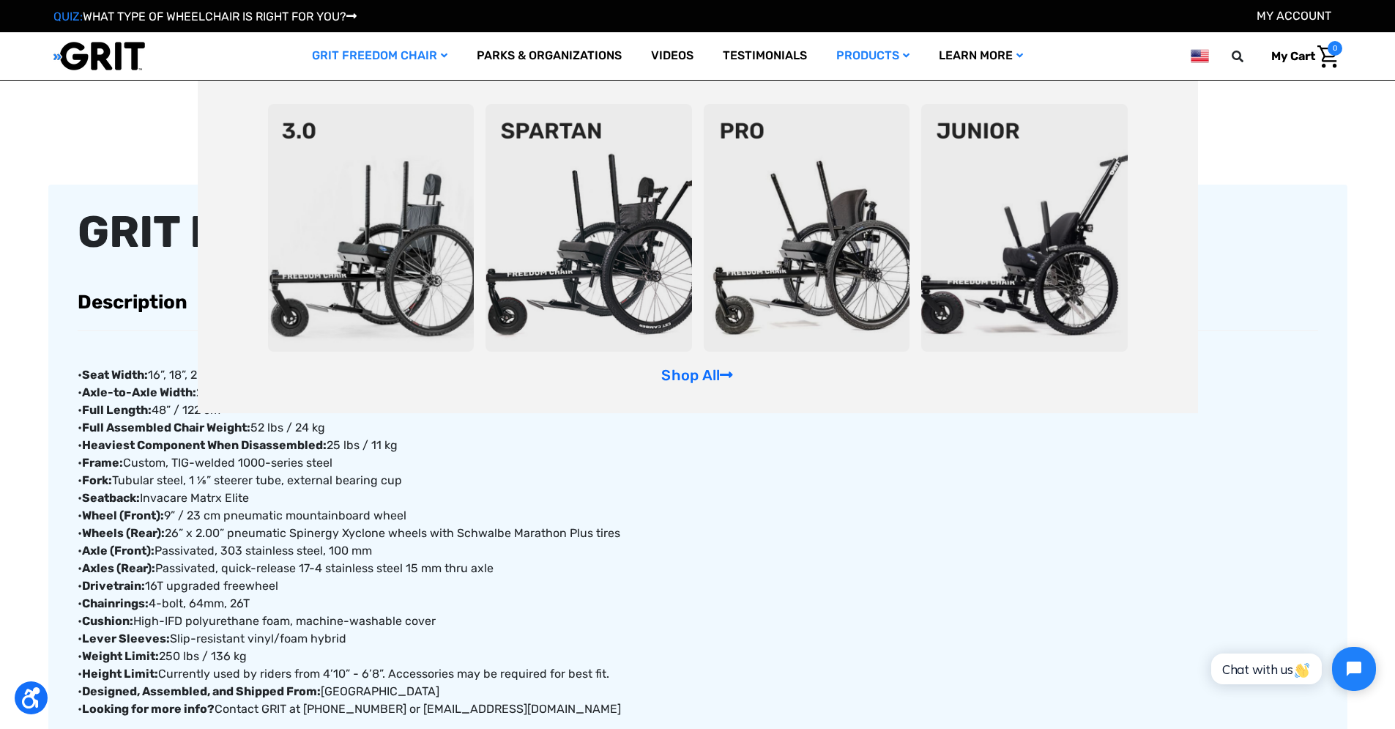 Image resolution: width=1395 pixels, height=729 pixels. I want to click on img: junior-chair.png, so click(1025, 228).